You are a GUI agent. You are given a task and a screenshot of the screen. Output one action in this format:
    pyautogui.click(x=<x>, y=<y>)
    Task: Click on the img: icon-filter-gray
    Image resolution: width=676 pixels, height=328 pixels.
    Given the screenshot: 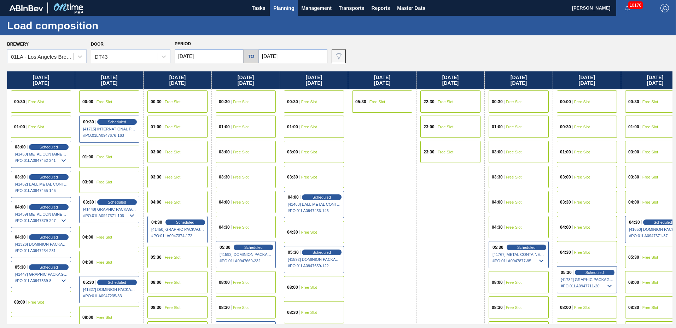 What is the action you would take?
    pyautogui.click(x=338, y=56)
    